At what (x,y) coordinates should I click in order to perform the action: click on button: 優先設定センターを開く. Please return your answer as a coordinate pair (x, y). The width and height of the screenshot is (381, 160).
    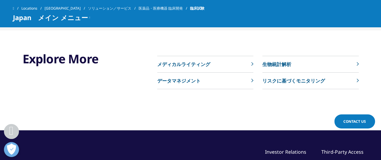
    Looking at the image, I should click on (11, 150).